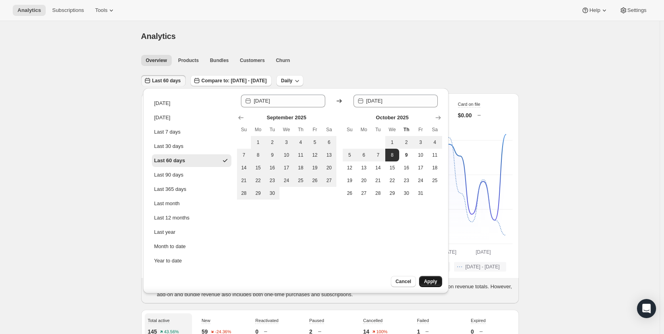 This screenshot has height=334, width=664. Describe the element at coordinates (258, 142) in the screenshot. I see `button: Monday September 1 2025` at that location.